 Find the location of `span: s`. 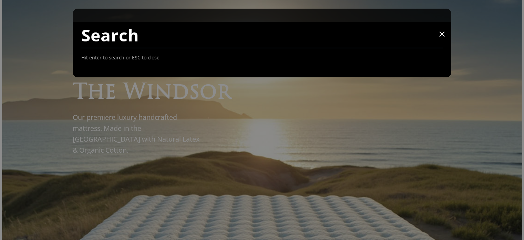

span: s is located at coordinates (194, 93).